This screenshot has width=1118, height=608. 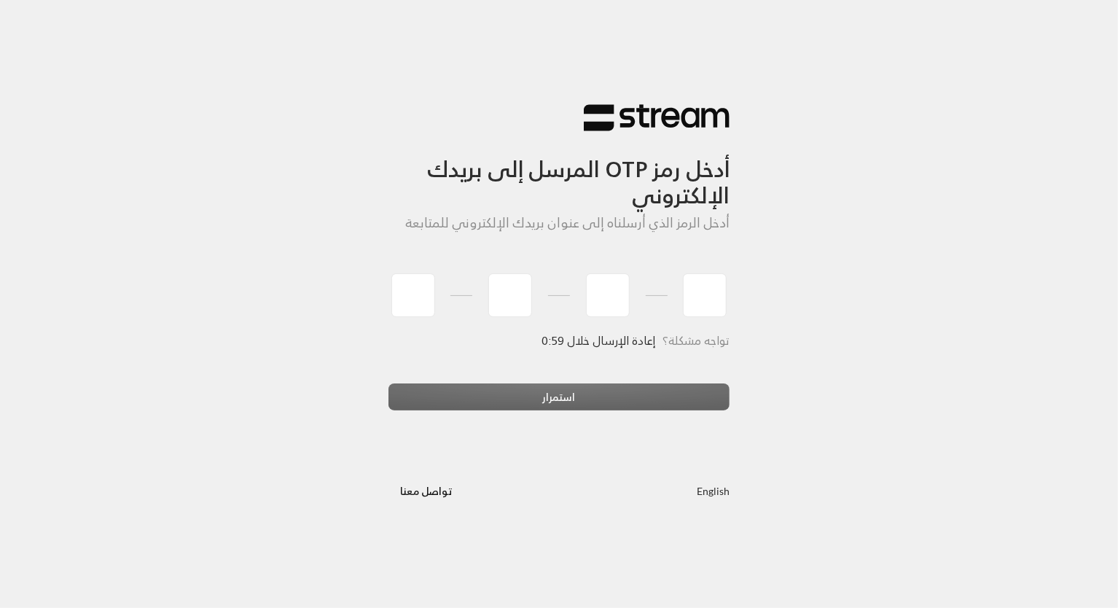 What do you see at coordinates (427, 490) in the screenshot?
I see `button: تواصل معنا` at bounding box center [427, 490].